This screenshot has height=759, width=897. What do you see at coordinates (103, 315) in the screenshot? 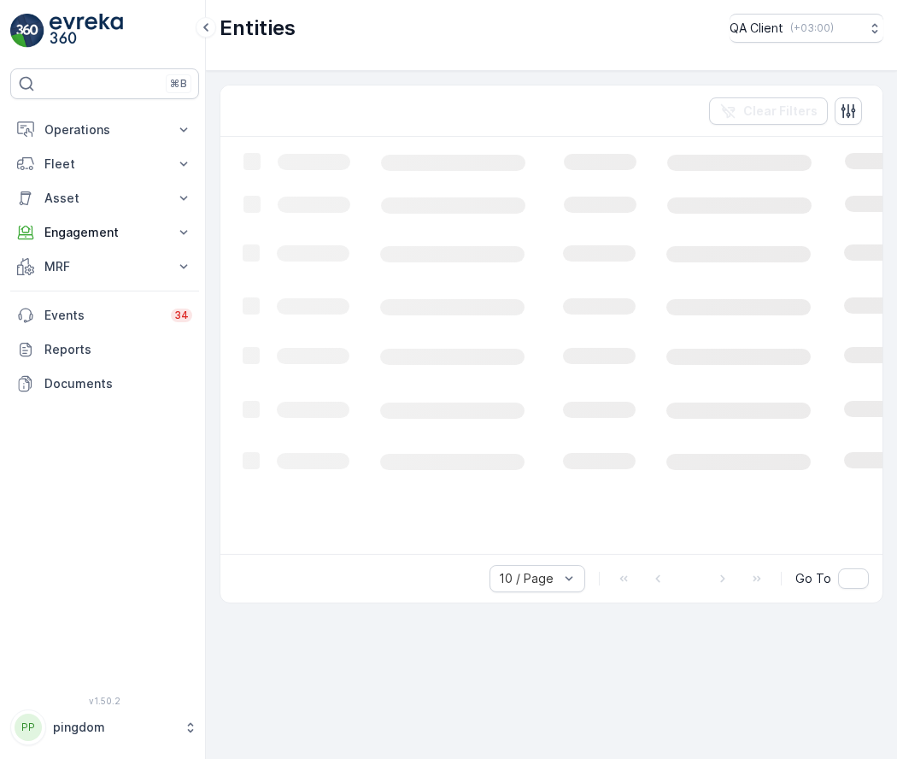
I see `p: Events` at bounding box center [103, 315].